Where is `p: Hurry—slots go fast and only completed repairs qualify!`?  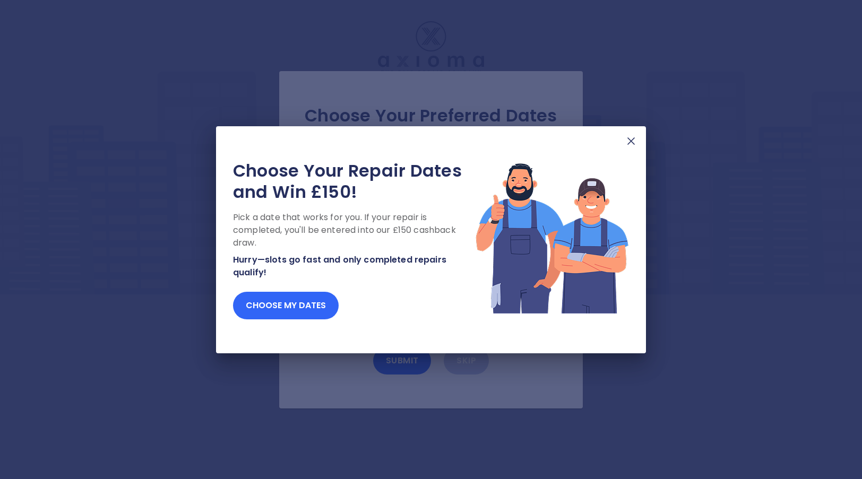
p: Hurry—slots go fast and only completed repairs qualify! is located at coordinates (354, 266).